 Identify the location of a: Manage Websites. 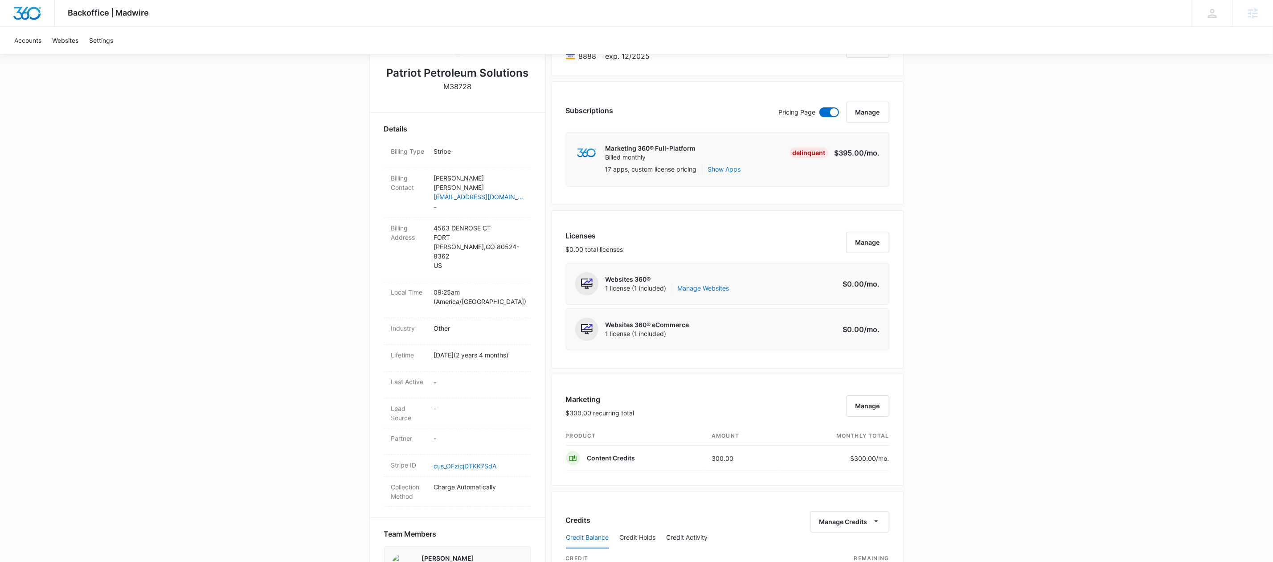
(703, 288).